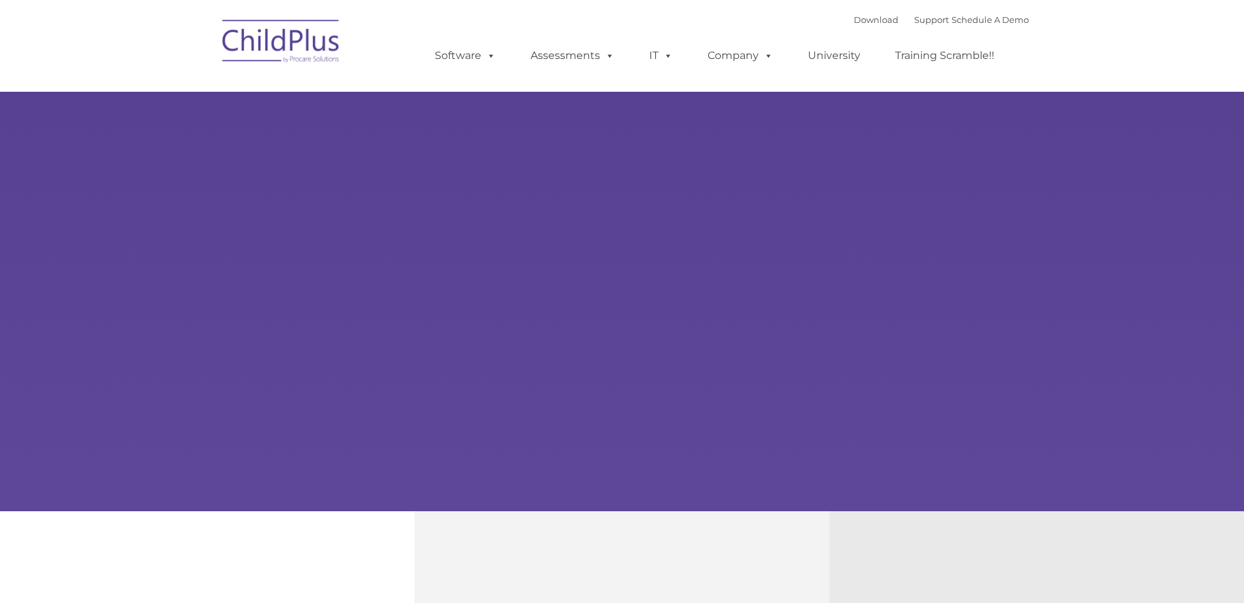 The width and height of the screenshot is (1244, 603). Describe the element at coordinates (465, 56) in the screenshot. I see `a: Software` at that location.